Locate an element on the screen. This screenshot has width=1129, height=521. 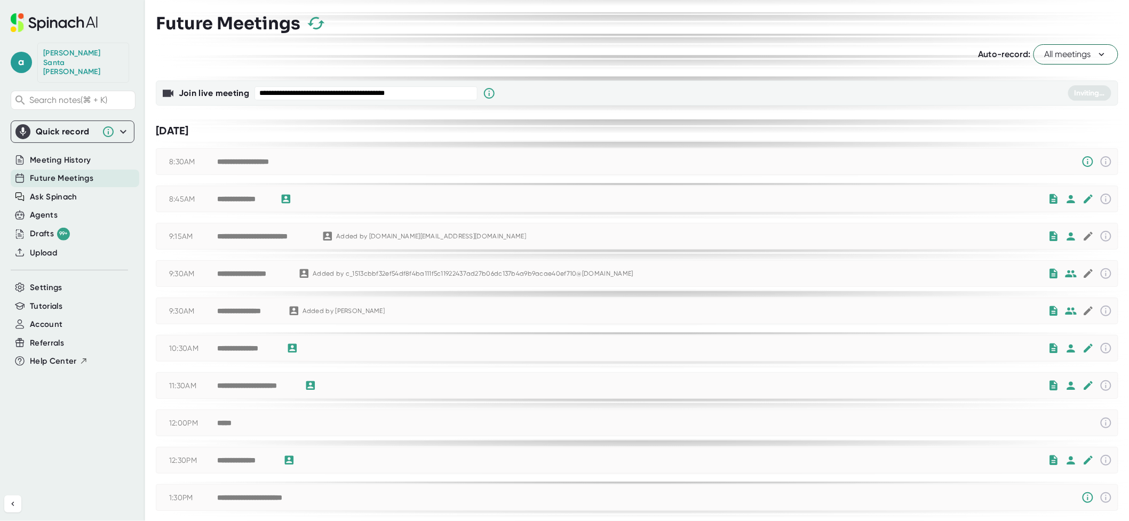
button: All meetings is located at coordinates (1076, 54).